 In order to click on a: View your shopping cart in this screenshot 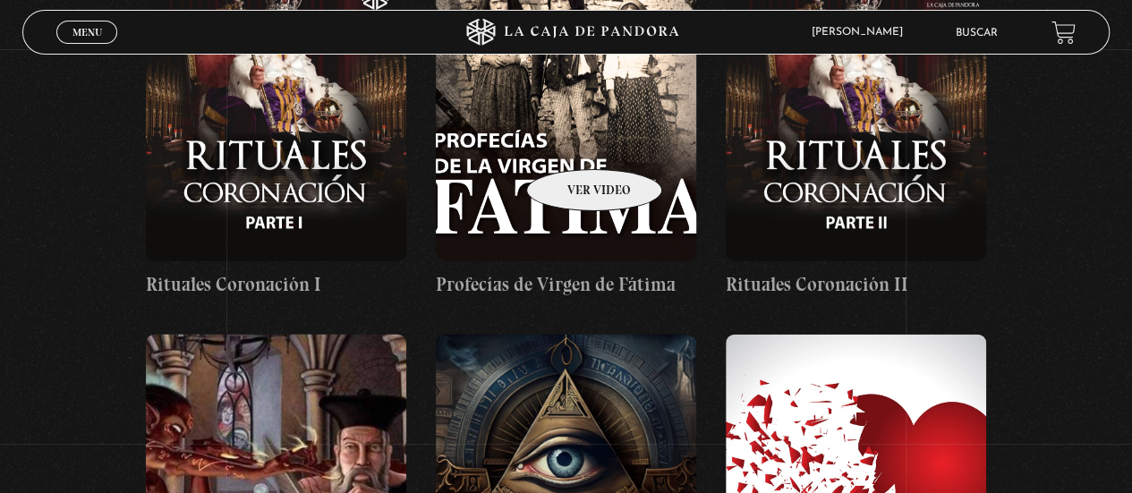, I will do `click(1063, 32)`.